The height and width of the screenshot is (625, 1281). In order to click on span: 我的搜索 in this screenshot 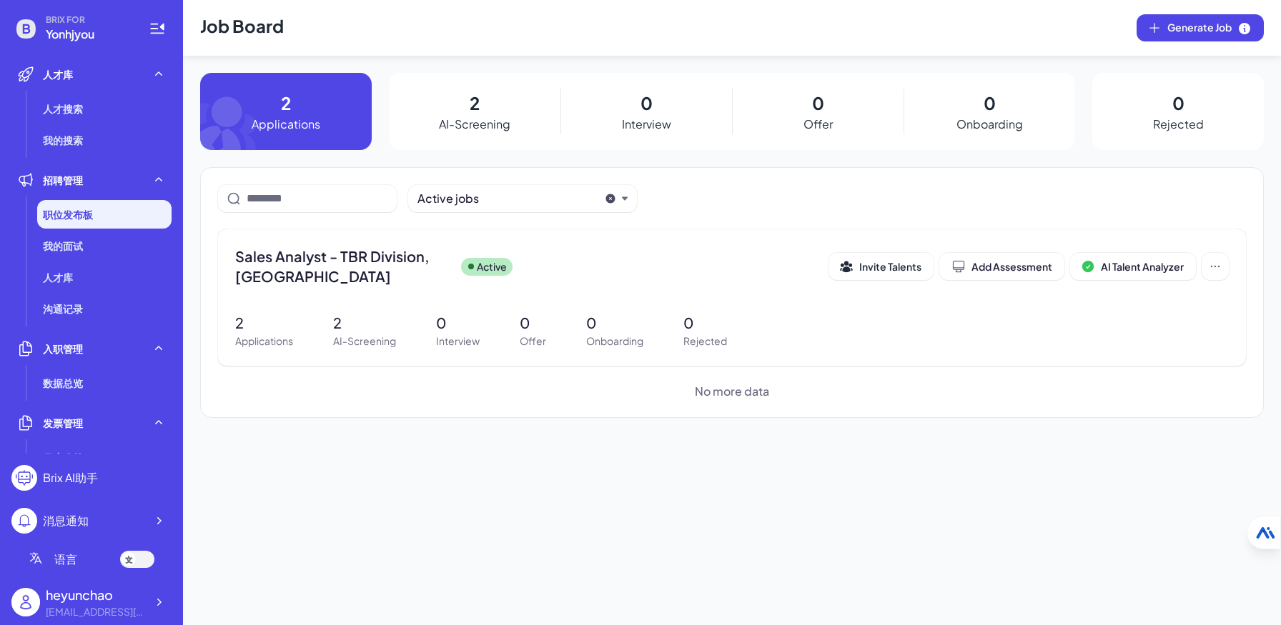, I will do `click(63, 140)`.